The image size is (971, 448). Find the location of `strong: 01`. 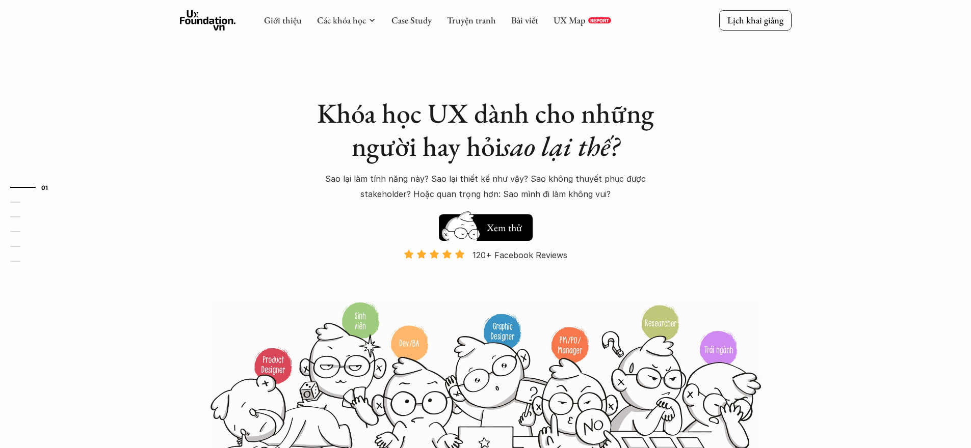

strong: 01 is located at coordinates (45, 187).